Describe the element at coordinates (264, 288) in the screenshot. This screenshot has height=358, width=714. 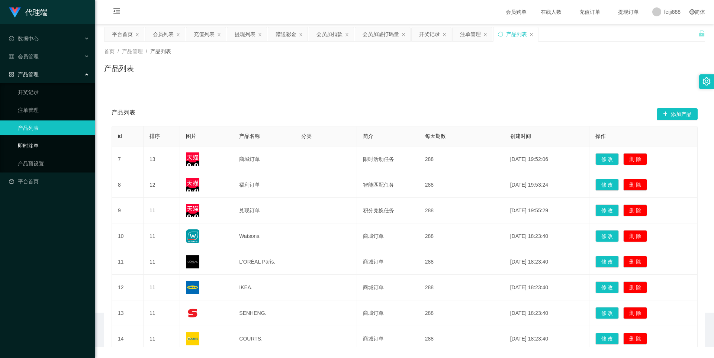
I see `td: IKEA.` at that location.